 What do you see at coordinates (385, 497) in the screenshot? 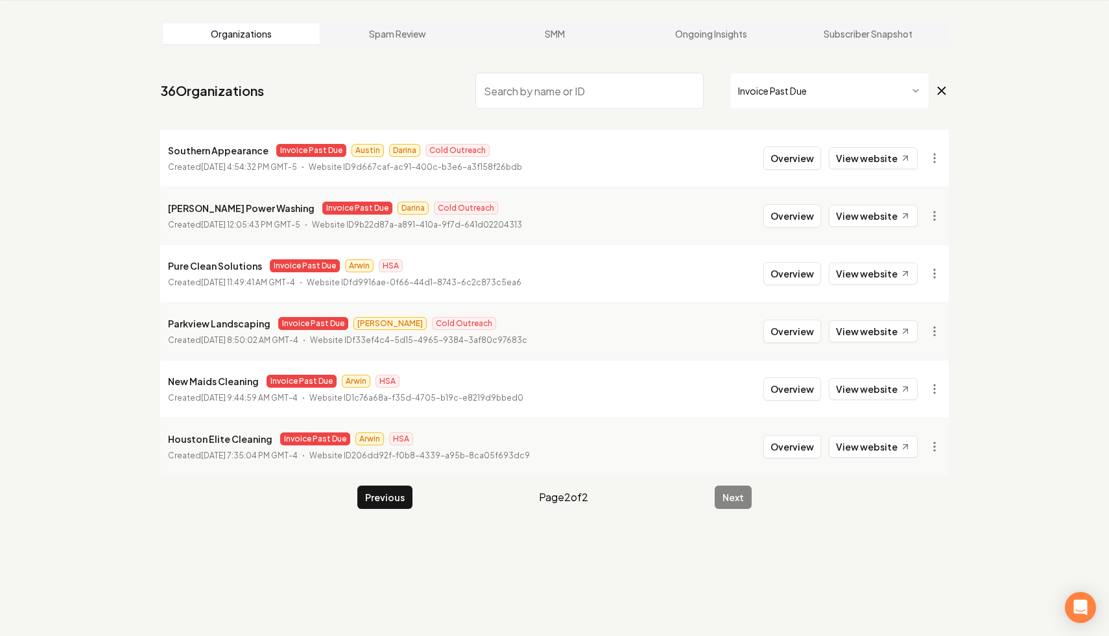
I see `button: Previous` at bounding box center [385, 497].